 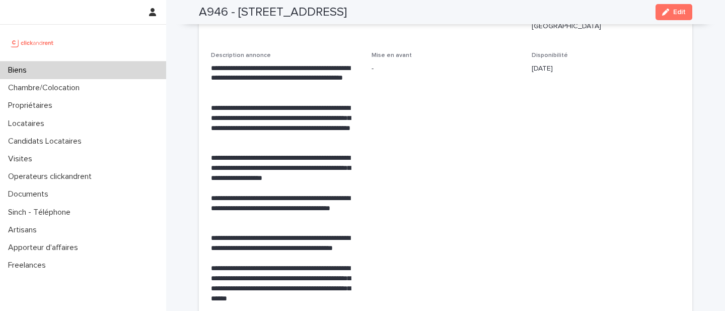 I want to click on p: Operateurs clickandrent, so click(x=52, y=176).